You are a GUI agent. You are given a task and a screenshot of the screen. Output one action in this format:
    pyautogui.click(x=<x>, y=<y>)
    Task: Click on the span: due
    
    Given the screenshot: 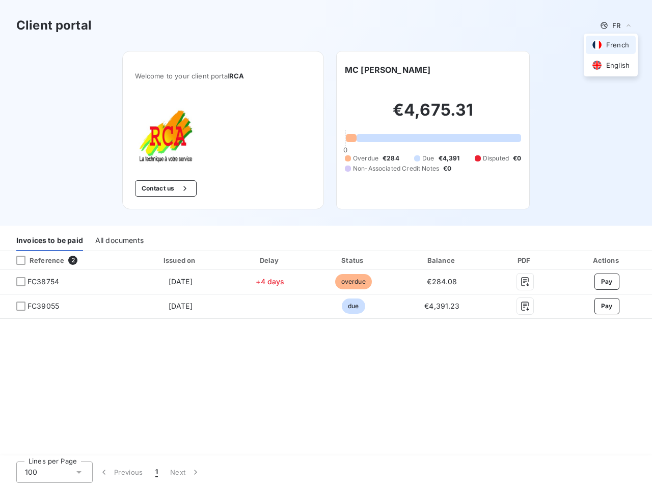 What is the action you would take?
    pyautogui.click(x=353, y=306)
    